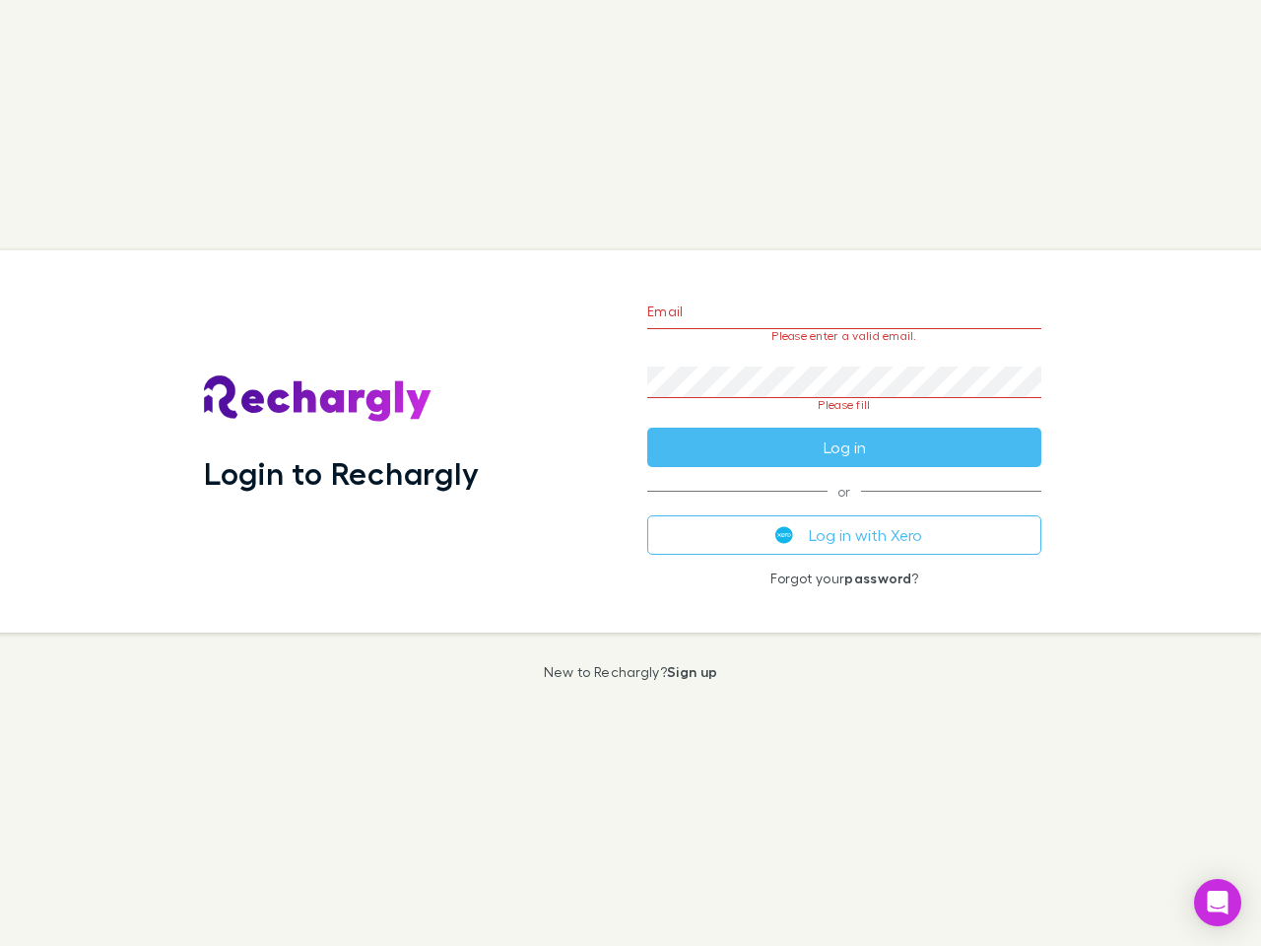  I want to click on p: Forgot your ?, so click(844, 578).